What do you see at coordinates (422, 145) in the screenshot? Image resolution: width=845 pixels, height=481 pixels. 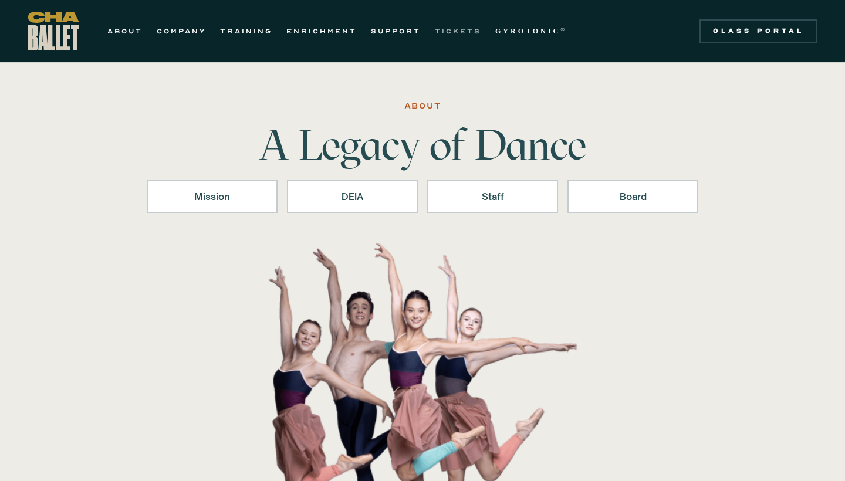 I see `h1: A Legacy of Dance` at bounding box center [422, 145].